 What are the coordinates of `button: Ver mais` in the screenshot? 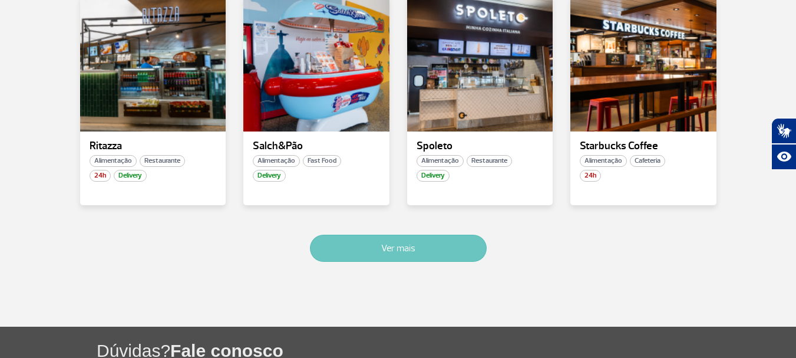 It's located at (398, 248).